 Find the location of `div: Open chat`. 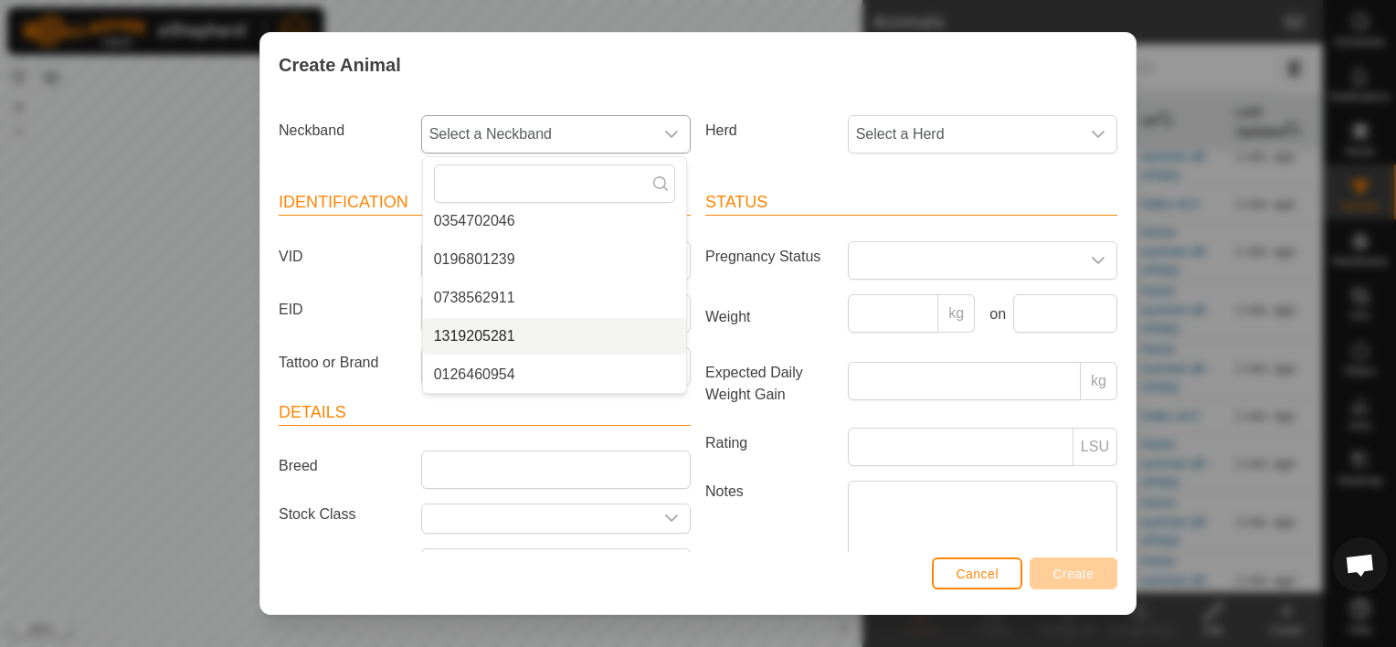

div: Open chat is located at coordinates (1360, 564).